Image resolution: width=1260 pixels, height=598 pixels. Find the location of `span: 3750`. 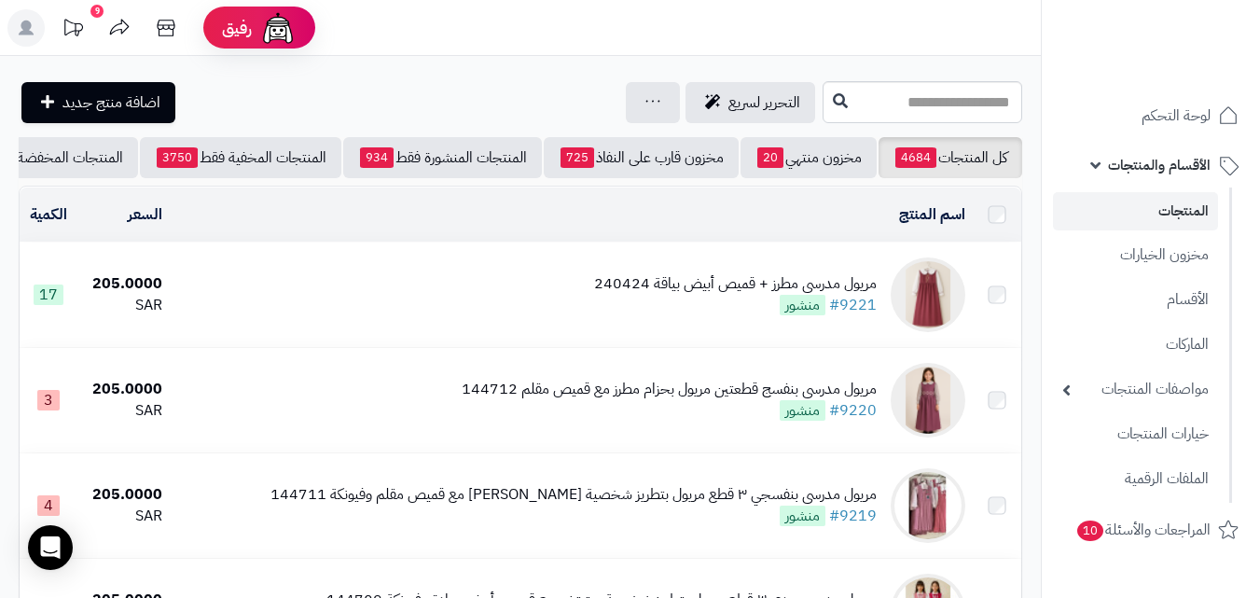

span: 3750 is located at coordinates (177, 158).